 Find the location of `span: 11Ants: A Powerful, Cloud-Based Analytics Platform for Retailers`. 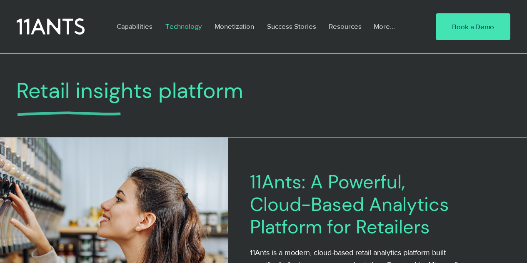

span: 11Ants: A Powerful, Cloud-Based Analytics Platform for Retailers is located at coordinates (350, 204).